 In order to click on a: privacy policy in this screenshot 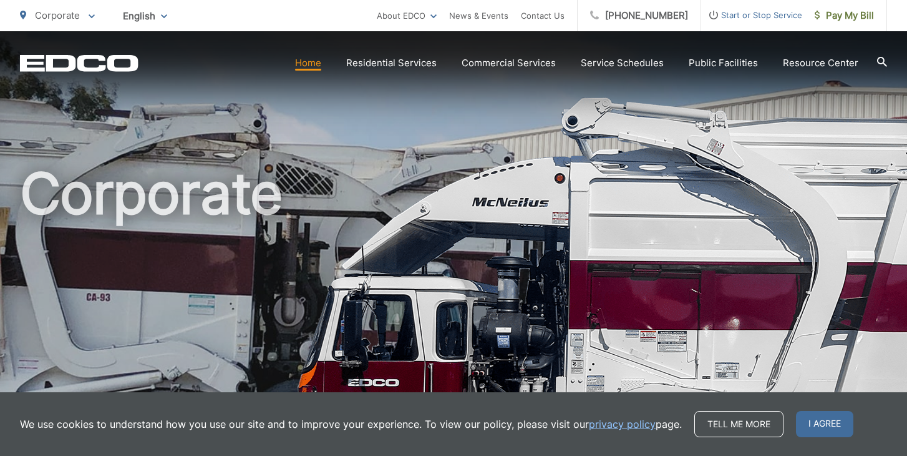, I will do `click(622, 424)`.